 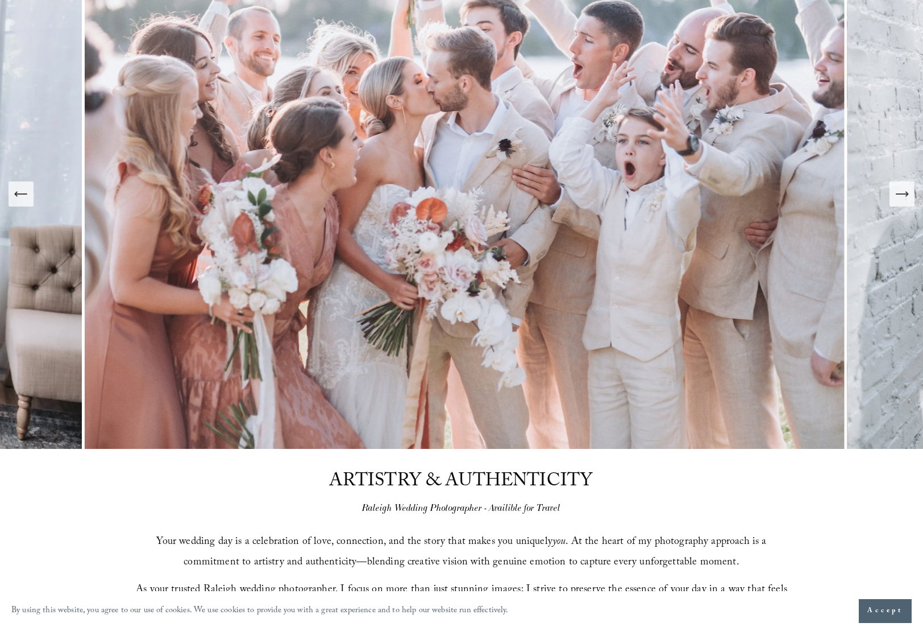 What do you see at coordinates (885, 611) in the screenshot?
I see `span: Accept` at bounding box center [885, 611].